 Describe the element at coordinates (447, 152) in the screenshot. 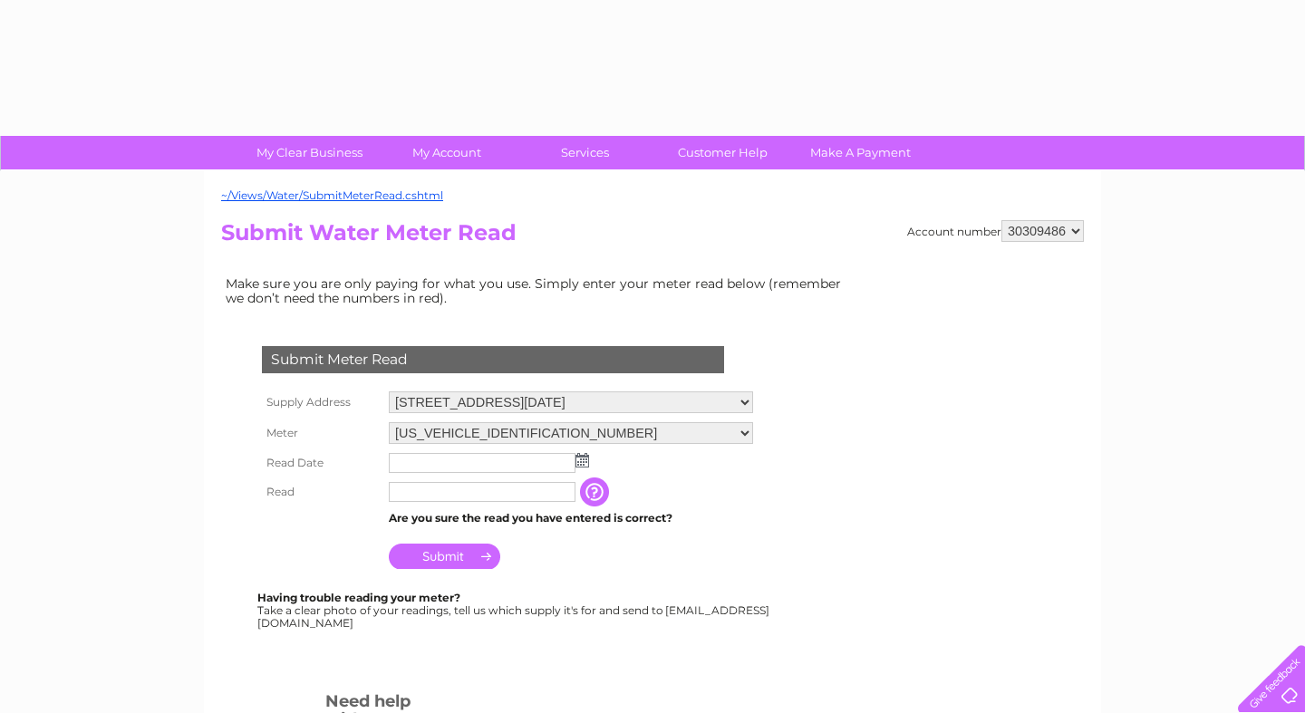

I see `a: My Account` at that location.